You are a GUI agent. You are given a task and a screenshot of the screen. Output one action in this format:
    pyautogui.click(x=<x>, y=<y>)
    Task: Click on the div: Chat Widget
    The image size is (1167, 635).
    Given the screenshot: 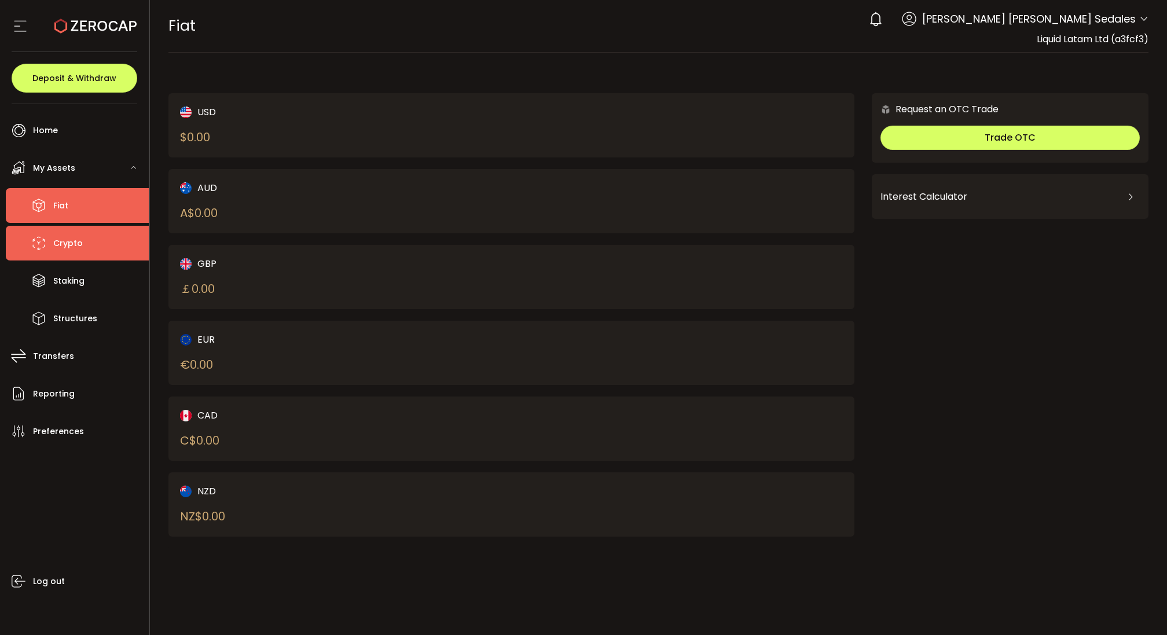 What is the action you would take?
    pyautogui.click(x=1098, y=572)
    